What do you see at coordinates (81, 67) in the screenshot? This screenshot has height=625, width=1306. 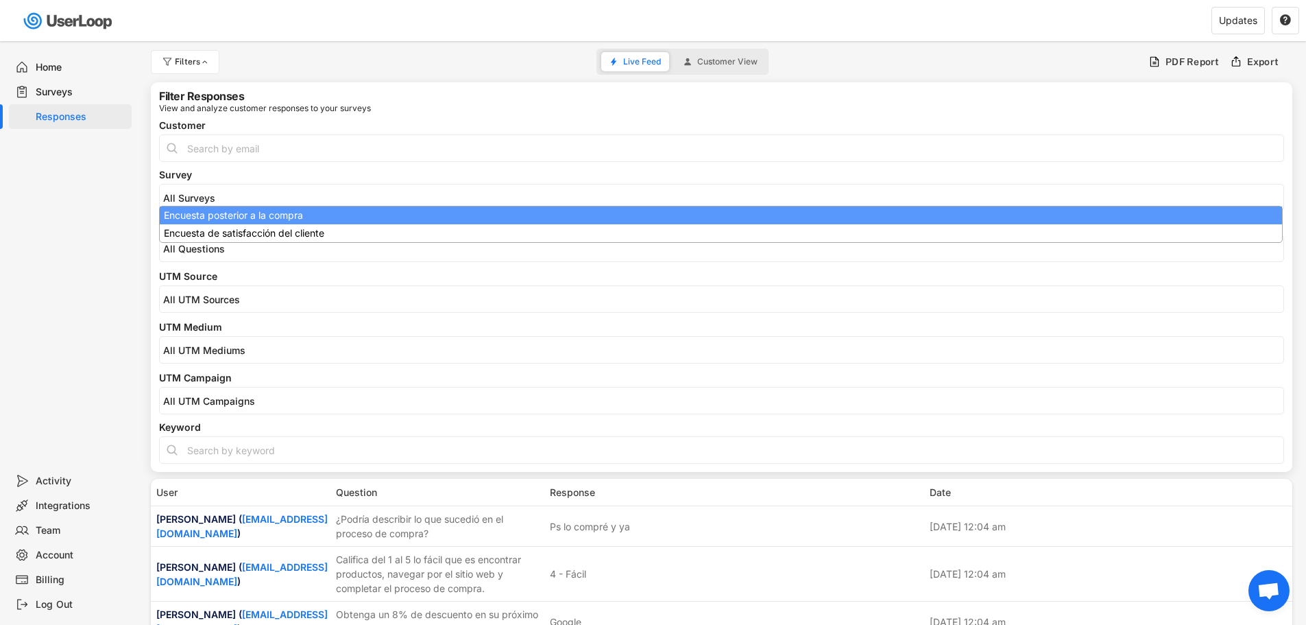 I see `div: Home` at bounding box center [81, 67].